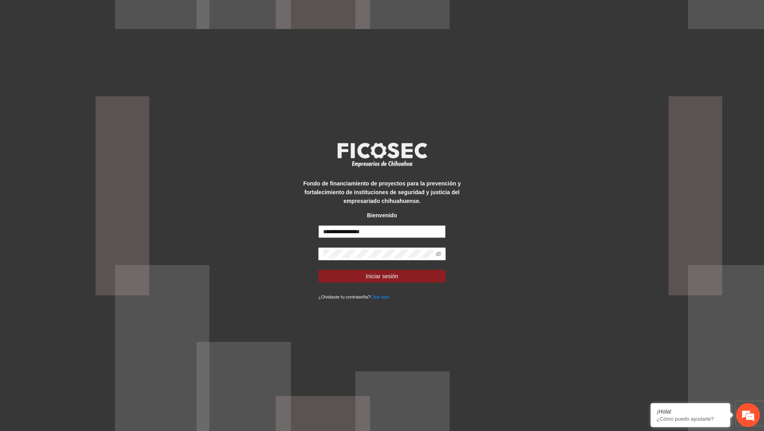 The width and height of the screenshot is (764, 431). Describe the element at coordinates (354, 297) in the screenshot. I see `small: ¿Olvidaste tu contraseña?` at that location.